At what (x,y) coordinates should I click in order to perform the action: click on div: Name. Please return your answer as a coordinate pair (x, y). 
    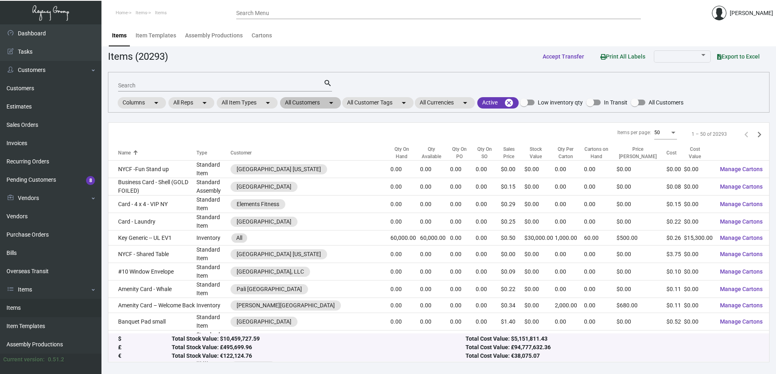
    Looking at the image, I should click on (124, 153).